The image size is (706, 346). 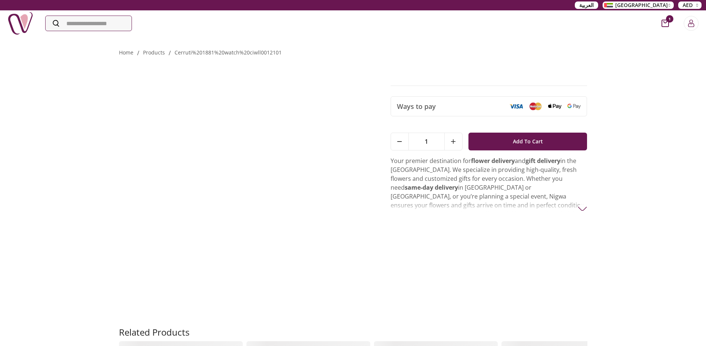 I want to click on img: Arabic_dztd3n.png, so click(x=608, y=5).